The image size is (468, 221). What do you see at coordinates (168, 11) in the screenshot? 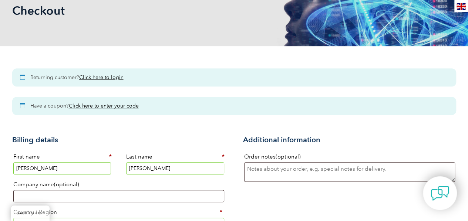
I see `h2: Checkout` at bounding box center [168, 11].